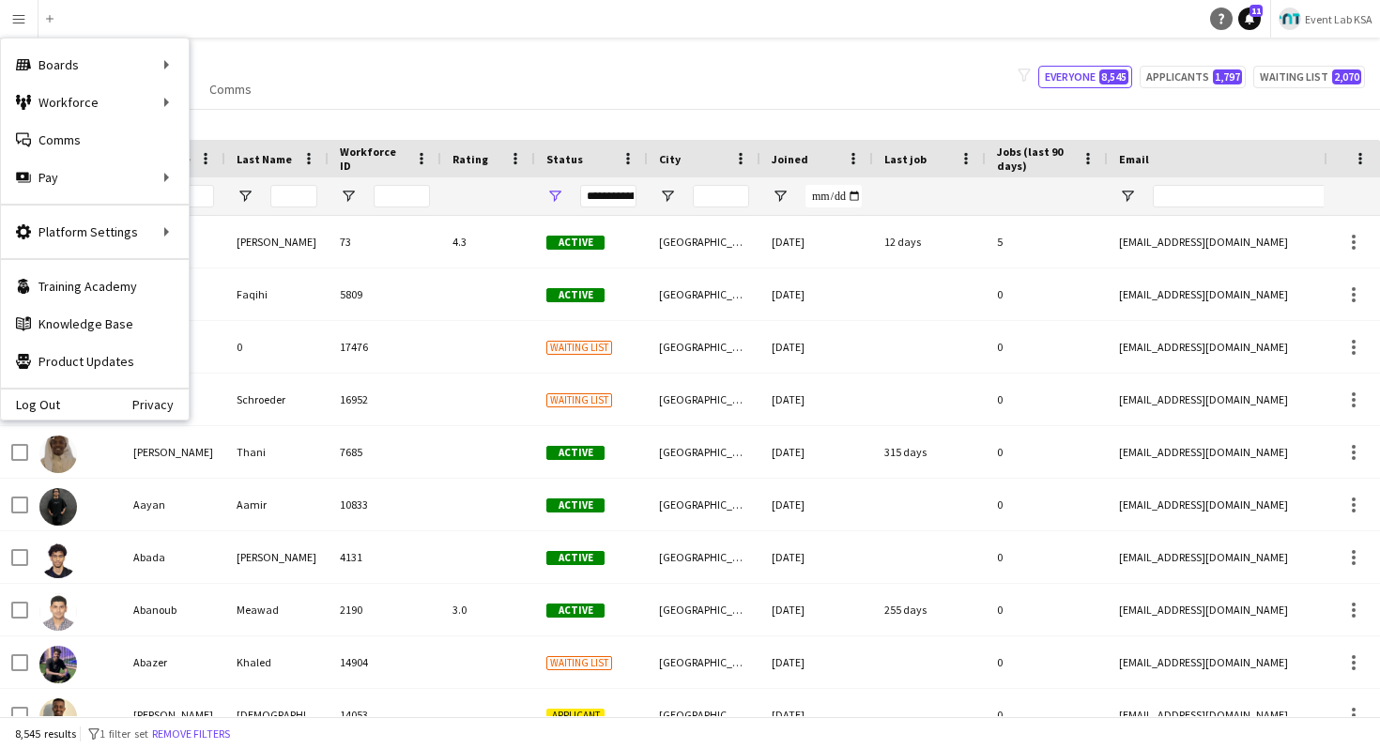 The width and height of the screenshot is (1380, 749). What do you see at coordinates (930, 609) in the screenshot?
I see `div: 255 days` at bounding box center [930, 609].